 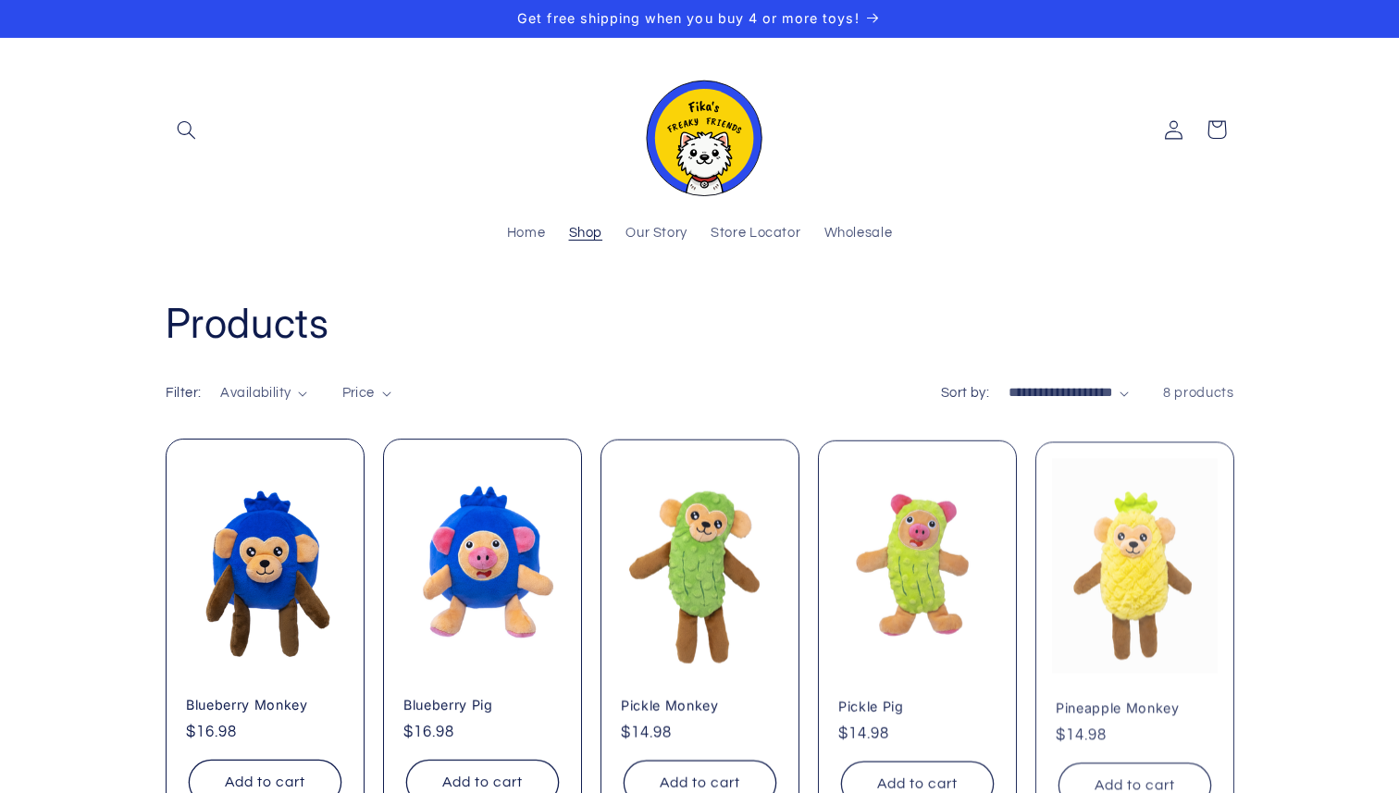 What do you see at coordinates (264, 393) in the screenshot?
I see `summary: Availability (0 selected)` at bounding box center [264, 393].